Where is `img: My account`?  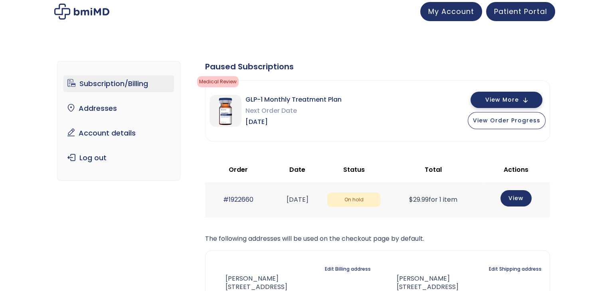
img: My account is located at coordinates (82, 12).